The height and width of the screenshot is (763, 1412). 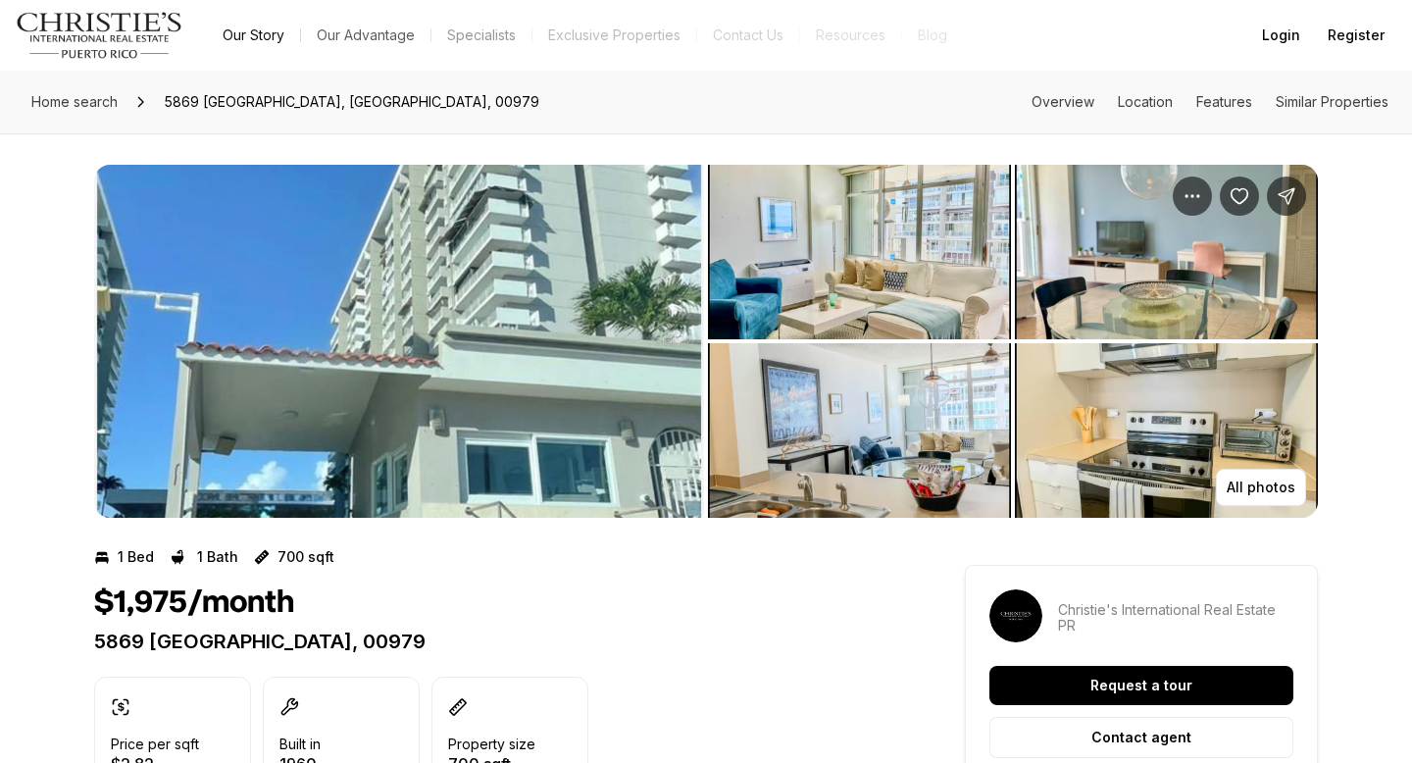 What do you see at coordinates (1356, 35) in the screenshot?
I see `button: Register` at bounding box center [1356, 35].